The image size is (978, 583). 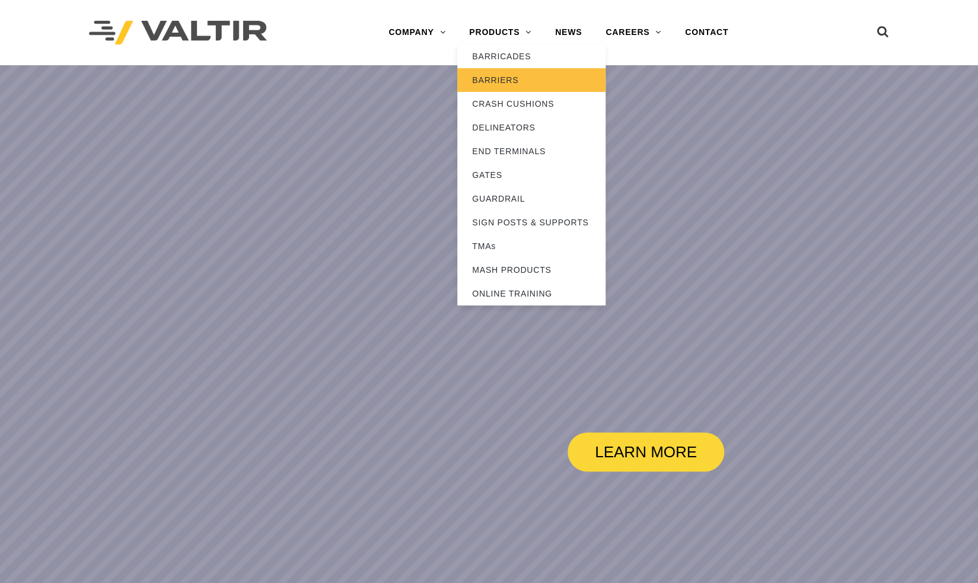 What do you see at coordinates (531, 199) in the screenshot?
I see `a: GUARDRAIL` at bounding box center [531, 199].